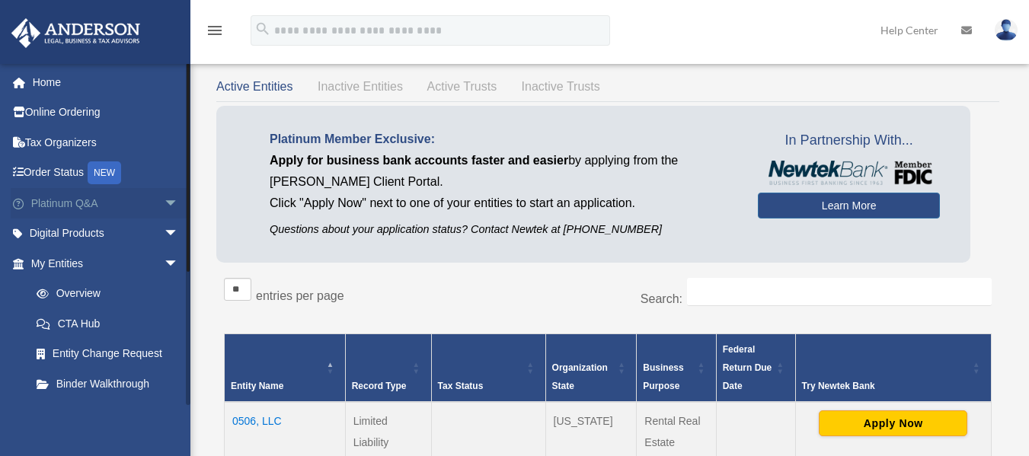 The width and height of the screenshot is (1029, 456). What do you see at coordinates (75, 33) in the screenshot?
I see `img: Anderson Advisors Platinum Portal` at bounding box center [75, 33].